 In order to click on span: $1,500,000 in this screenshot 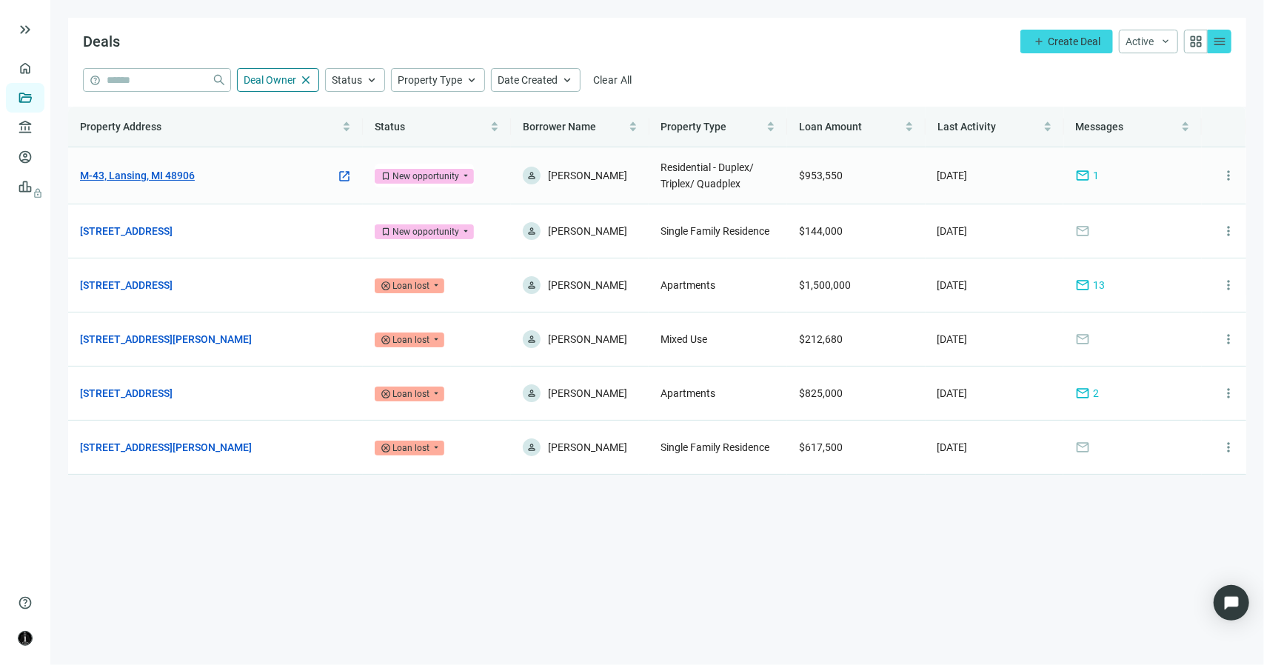, I will do `click(825, 285)`.